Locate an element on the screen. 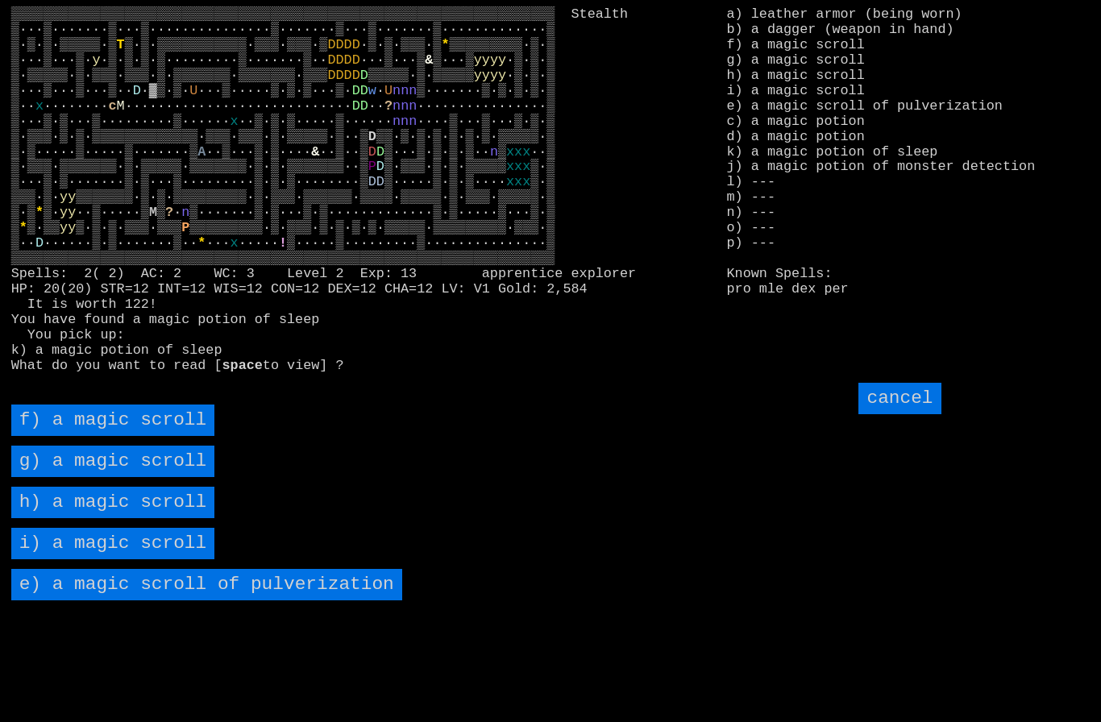 The height and width of the screenshot is (722, 1101). input: f) a magic scroll is located at coordinates (113, 420).